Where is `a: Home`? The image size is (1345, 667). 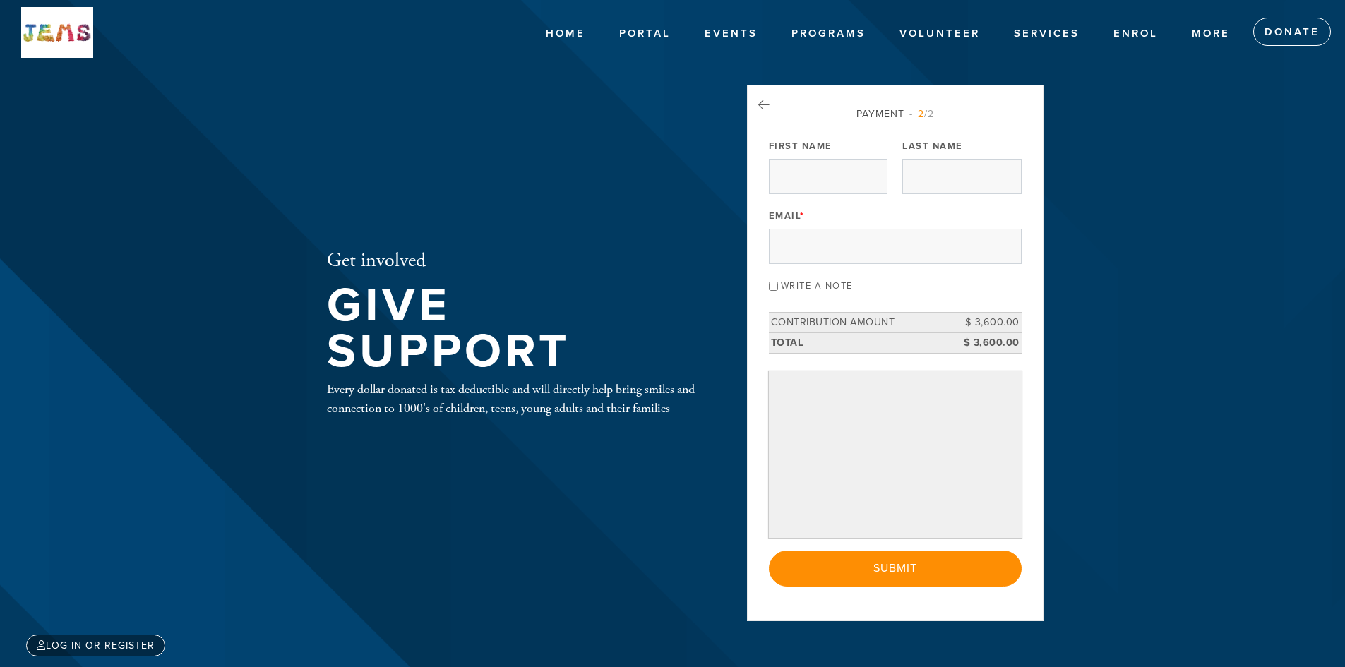
a: Home is located at coordinates (565, 34).